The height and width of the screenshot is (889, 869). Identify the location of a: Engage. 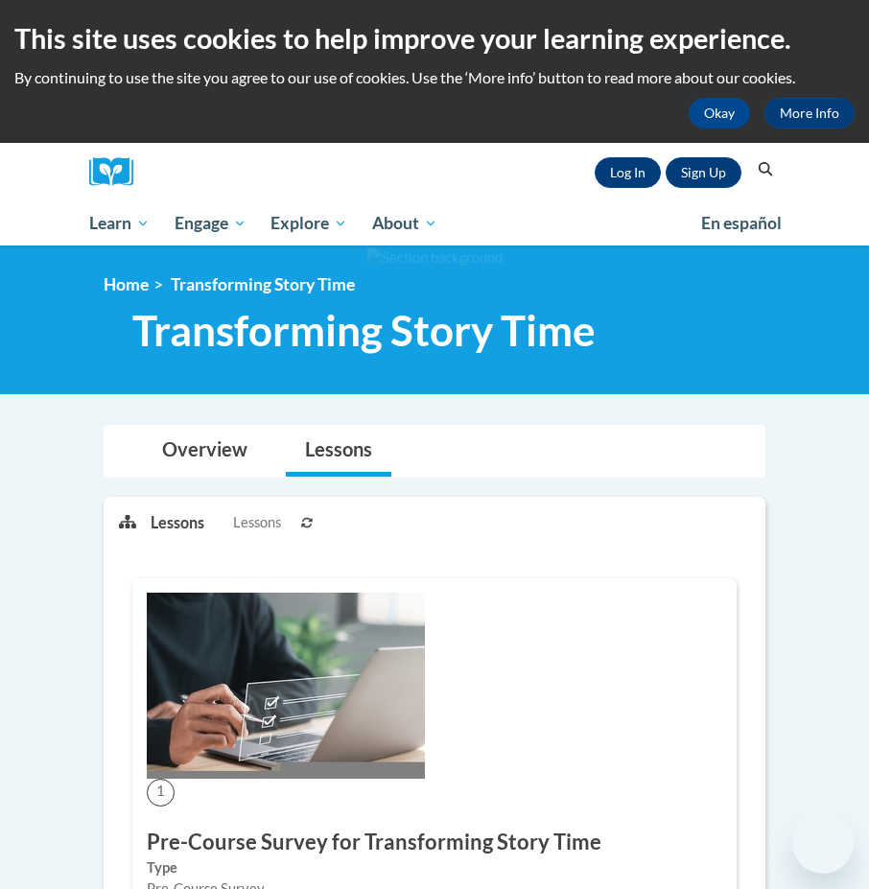
(210, 223).